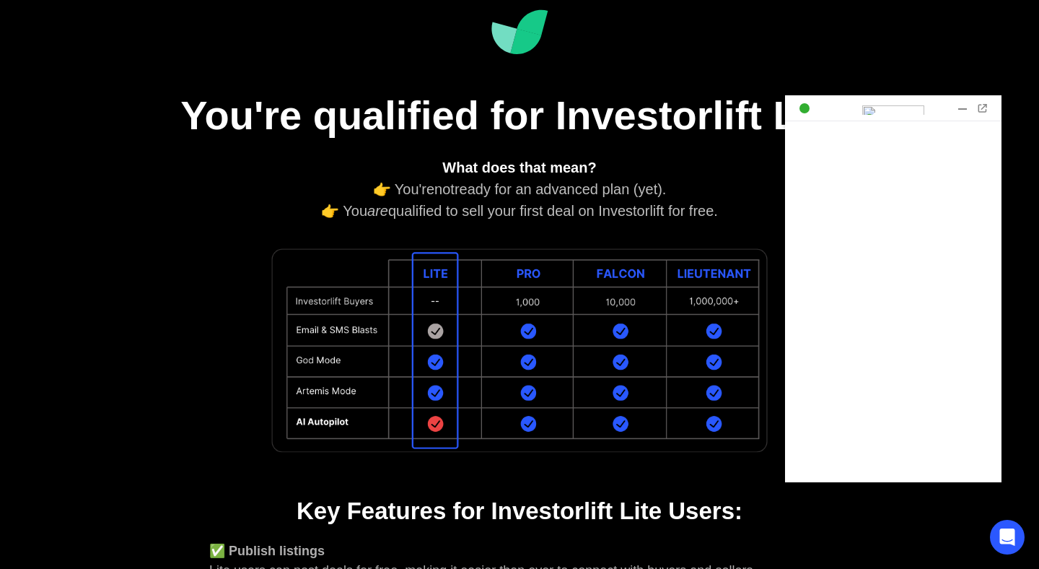  What do you see at coordinates (267, 551) in the screenshot?
I see `strong: ✅ Publish listings` at bounding box center [267, 551].